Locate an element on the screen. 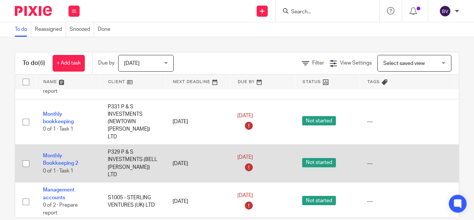 The image size is (474, 220). a: + Add task is located at coordinates (68, 63).